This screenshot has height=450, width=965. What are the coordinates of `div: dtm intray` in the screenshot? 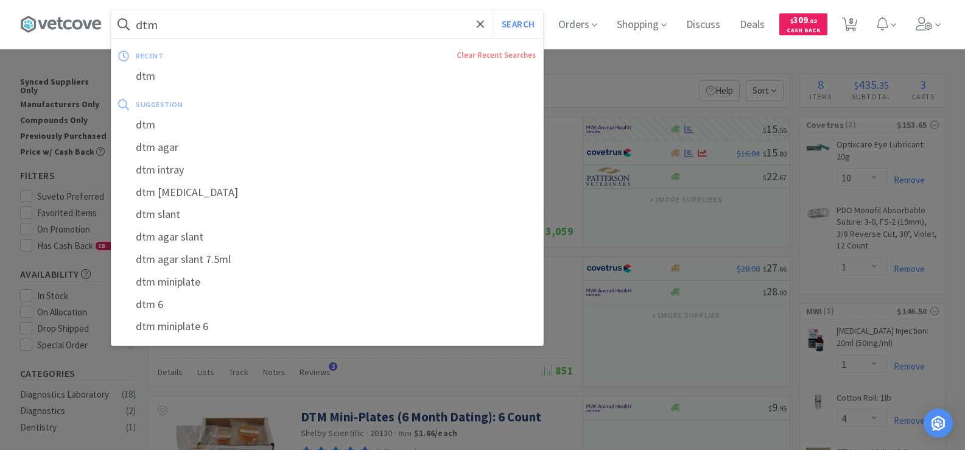 It's located at (327, 170).